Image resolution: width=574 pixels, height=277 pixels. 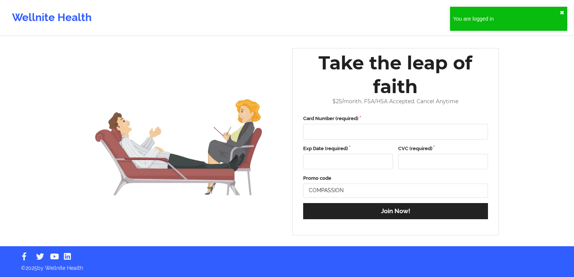 What do you see at coordinates (395, 119) in the screenshot?
I see `label: Card Number (required)` at bounding box center [395, 119].